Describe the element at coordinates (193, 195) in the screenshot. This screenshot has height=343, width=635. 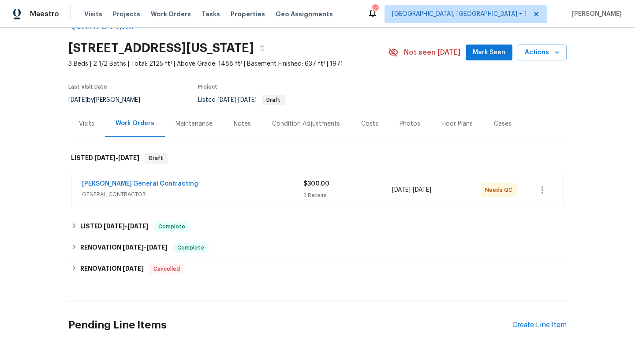
I see `span: GENERAL_CONTRACTOR` at that location.